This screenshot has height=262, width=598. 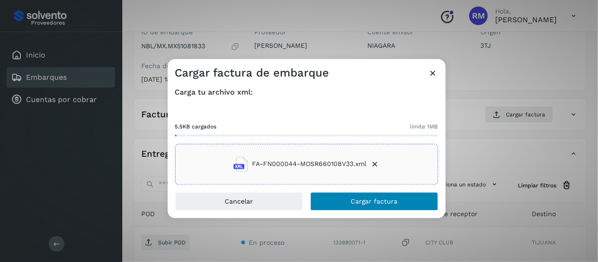 What do you see at coordinates (424, 126) in the screenshot?
I see `span: límite 1MB` at bounding box center [424, 126].